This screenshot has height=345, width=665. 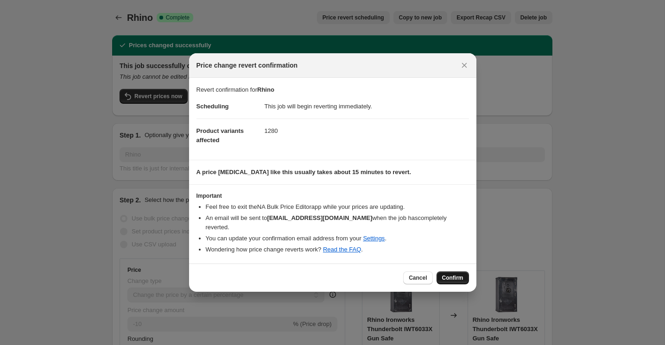 I want to click on span: Scheduling, so click(x=213, y=106).